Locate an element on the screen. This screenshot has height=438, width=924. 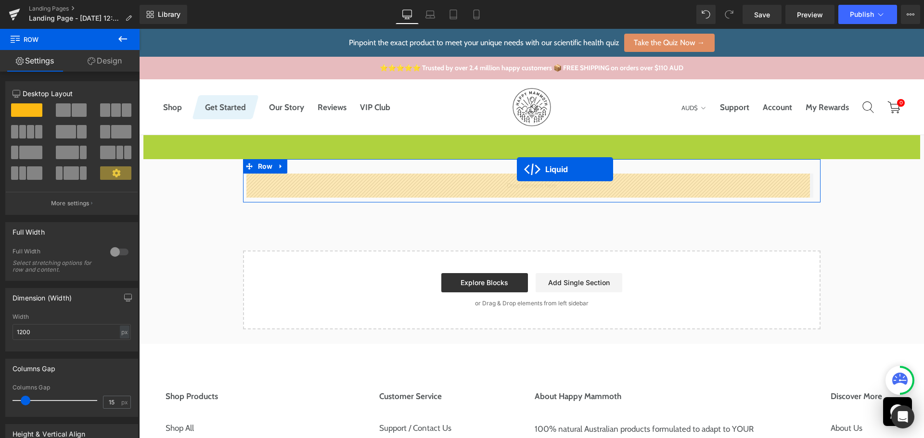
button: More settings is located at coordinates (72, 203).